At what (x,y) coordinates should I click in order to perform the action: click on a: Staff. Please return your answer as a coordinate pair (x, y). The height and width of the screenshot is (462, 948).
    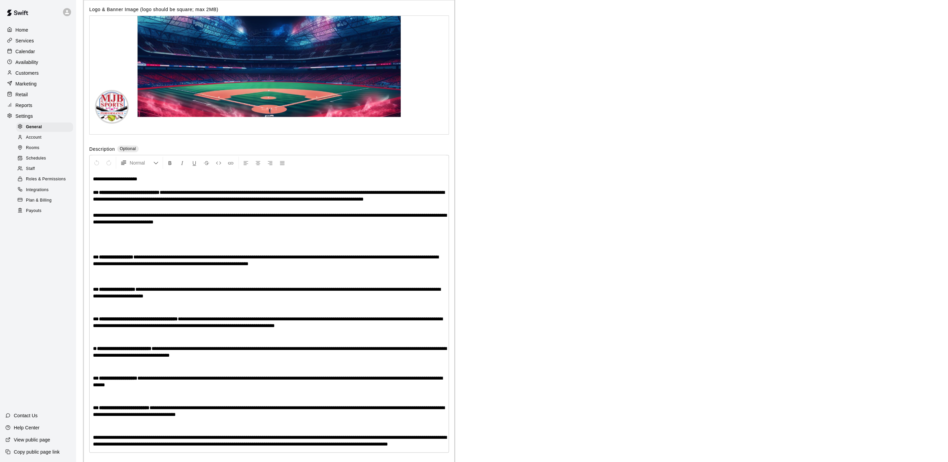
    Looking at the image, I should click on (46, 169).